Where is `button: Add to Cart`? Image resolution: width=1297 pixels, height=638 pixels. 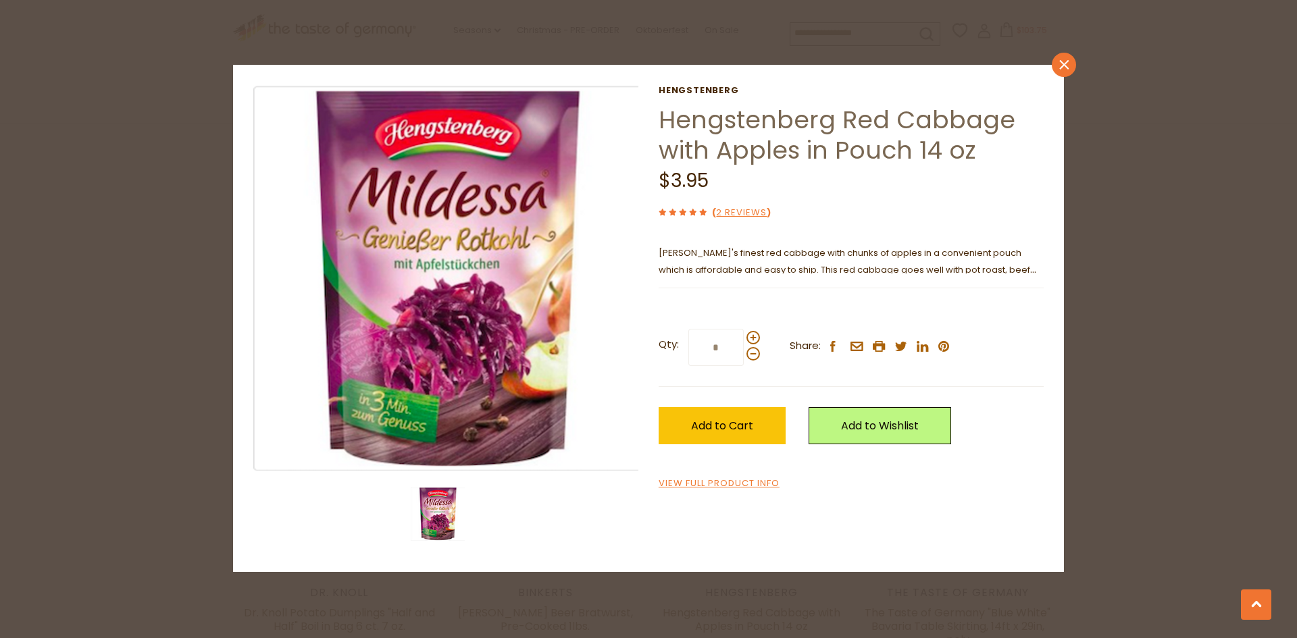
button: Add to Cart is located at coordinates (722, 426).